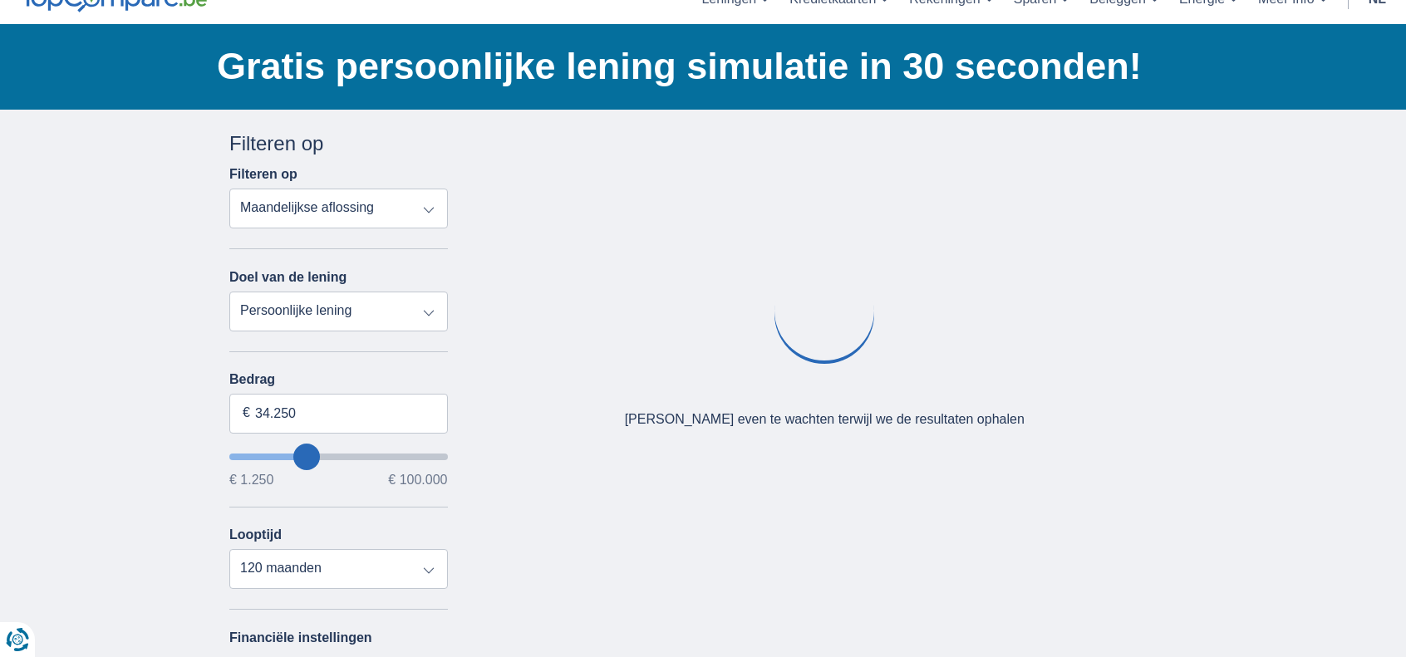 The width and height of the screenshot is (1406, 657). What do you see at coordinates (697, 66) in the screenshot?
I see `h1: Gratis persoonlijke lening simulatie in 30 seconden!` at bounding box center [697, 66].